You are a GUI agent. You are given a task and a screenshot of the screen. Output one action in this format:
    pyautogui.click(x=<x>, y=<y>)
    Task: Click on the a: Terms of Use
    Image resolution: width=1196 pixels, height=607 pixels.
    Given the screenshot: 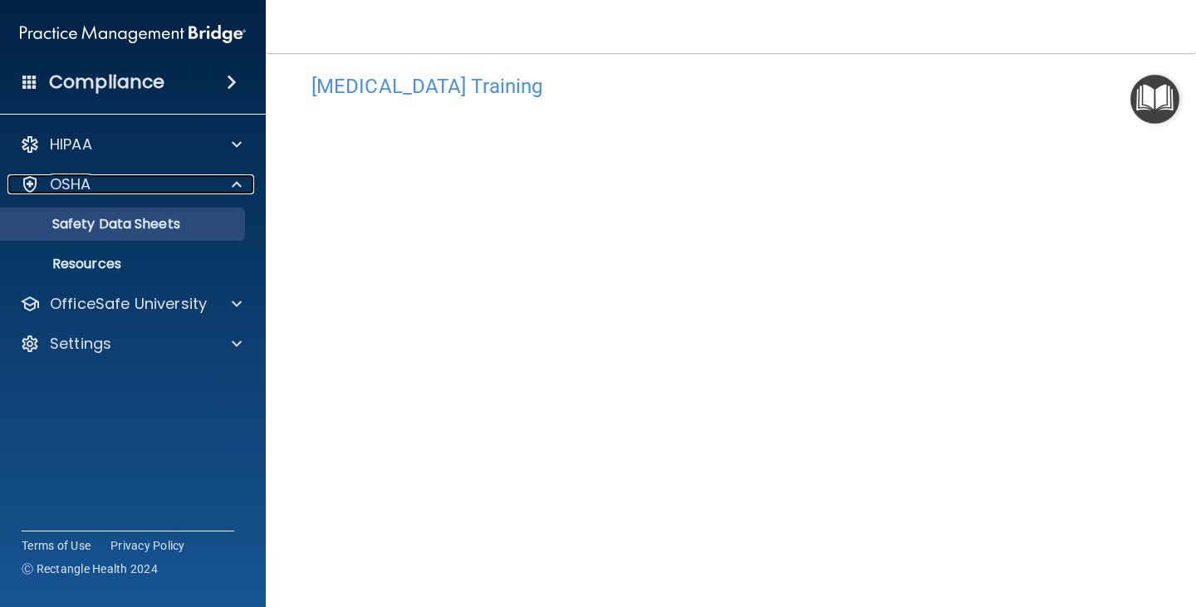 What is the action you would take?
    pyautogui.click(x=56, y=546)
    